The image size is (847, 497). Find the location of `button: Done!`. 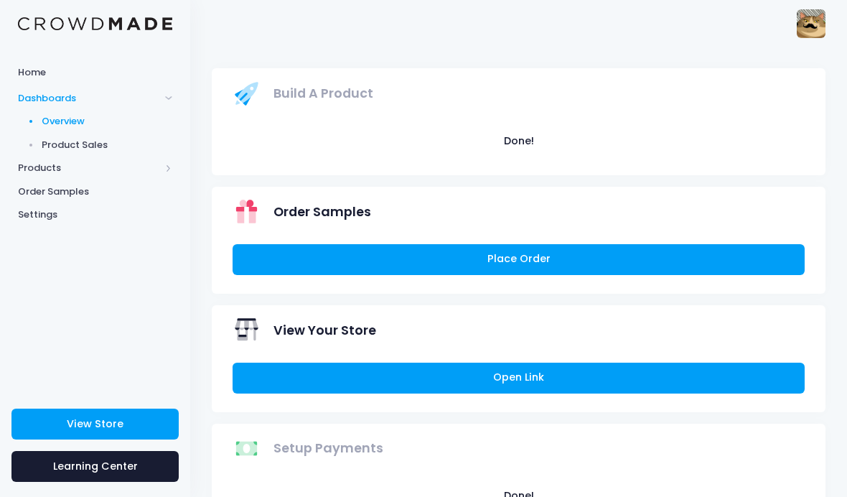

button: Done! is located at coordinates (518, 141).